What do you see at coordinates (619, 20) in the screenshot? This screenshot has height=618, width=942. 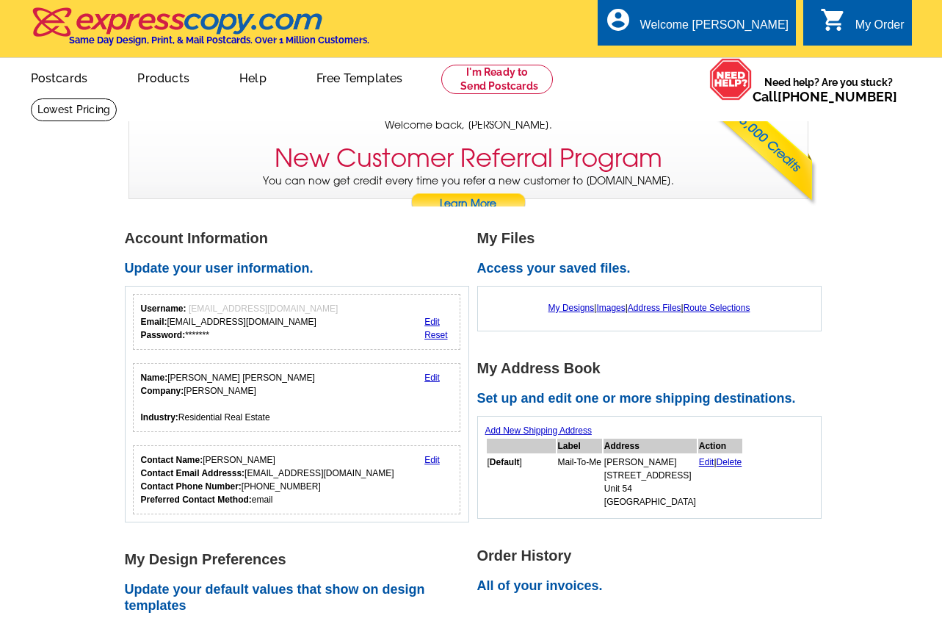 I see `i: account_circle` at bounding box center [619, 20].